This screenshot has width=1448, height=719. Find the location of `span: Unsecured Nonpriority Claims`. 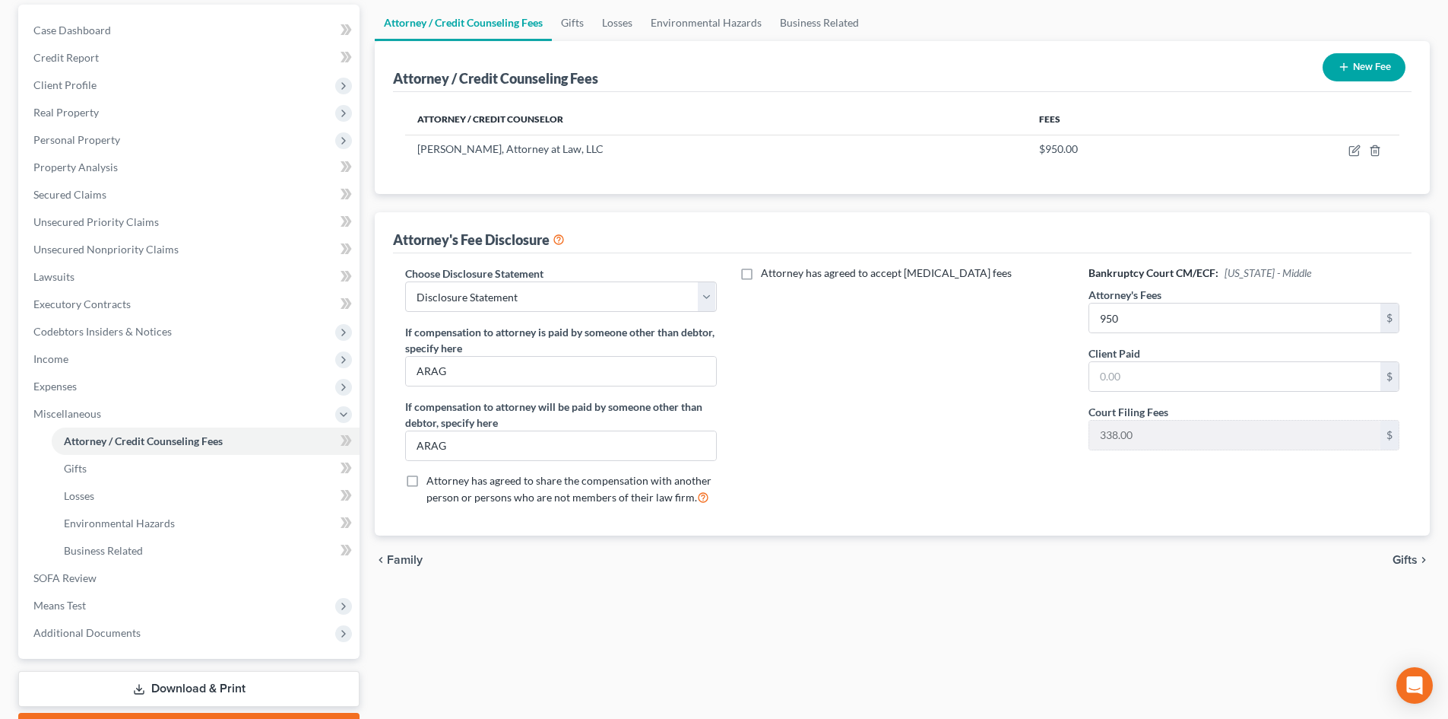

span: Unsecured Nonpriority Claims is located at coordinates (106, 249).